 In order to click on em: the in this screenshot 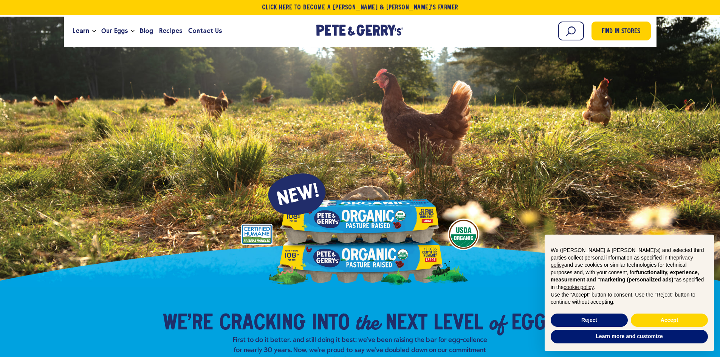, I will do `click(367, 322)`.